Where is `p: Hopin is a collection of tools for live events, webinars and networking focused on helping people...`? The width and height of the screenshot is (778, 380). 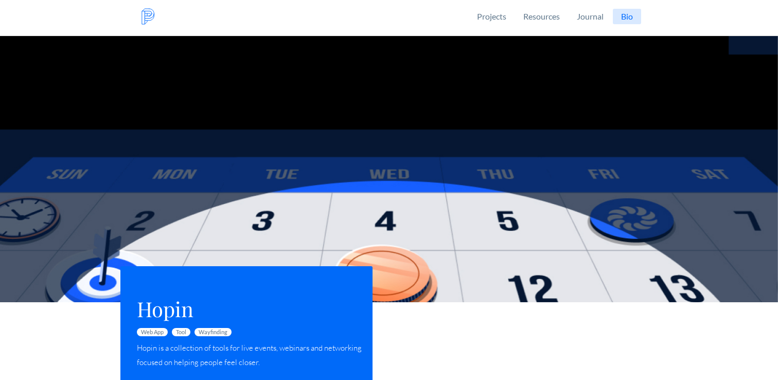
p: Hopin is a collection of tools for live events, webinars and networking focused on helping people... is located at coordinates (249, 355).